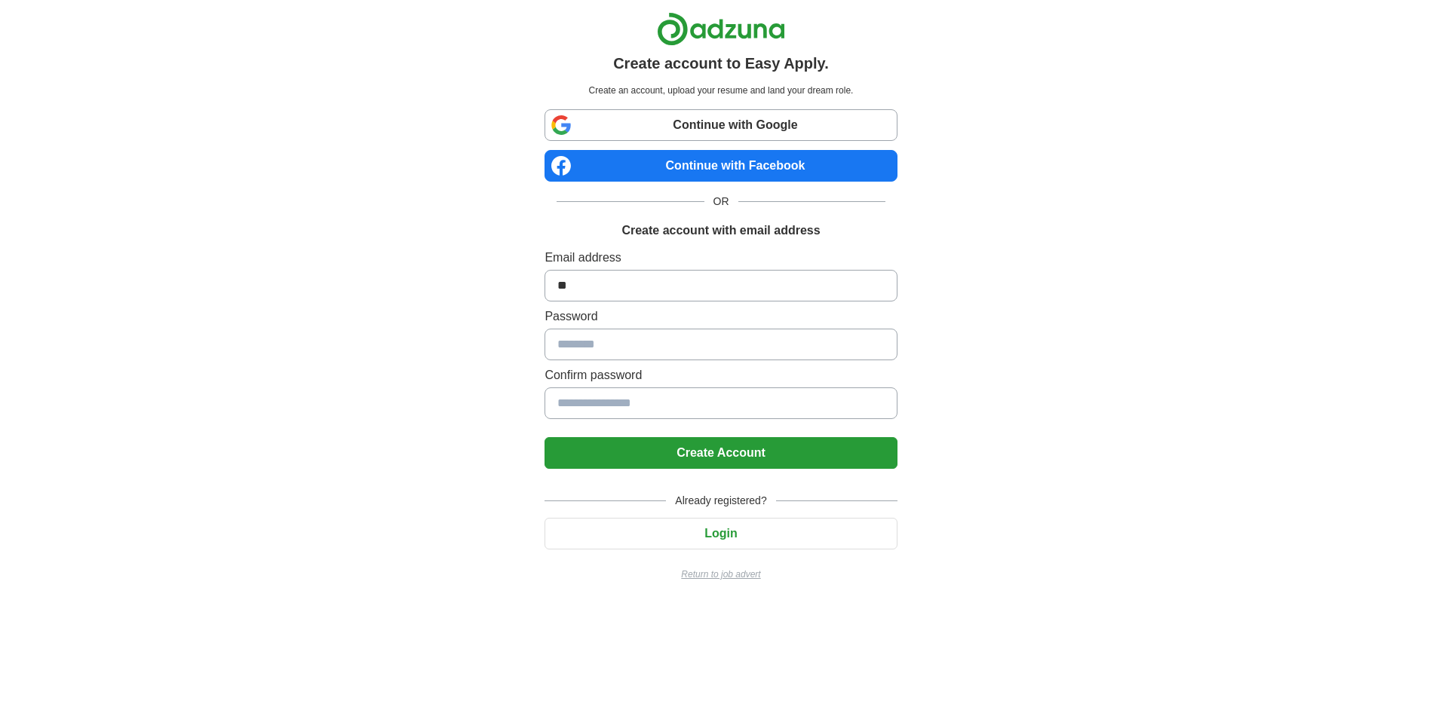 The width and height of the screenshot is (1442, 719). Describe the element at coordinates (720, 533) in the screenshot. I see `a: Login` at that location.